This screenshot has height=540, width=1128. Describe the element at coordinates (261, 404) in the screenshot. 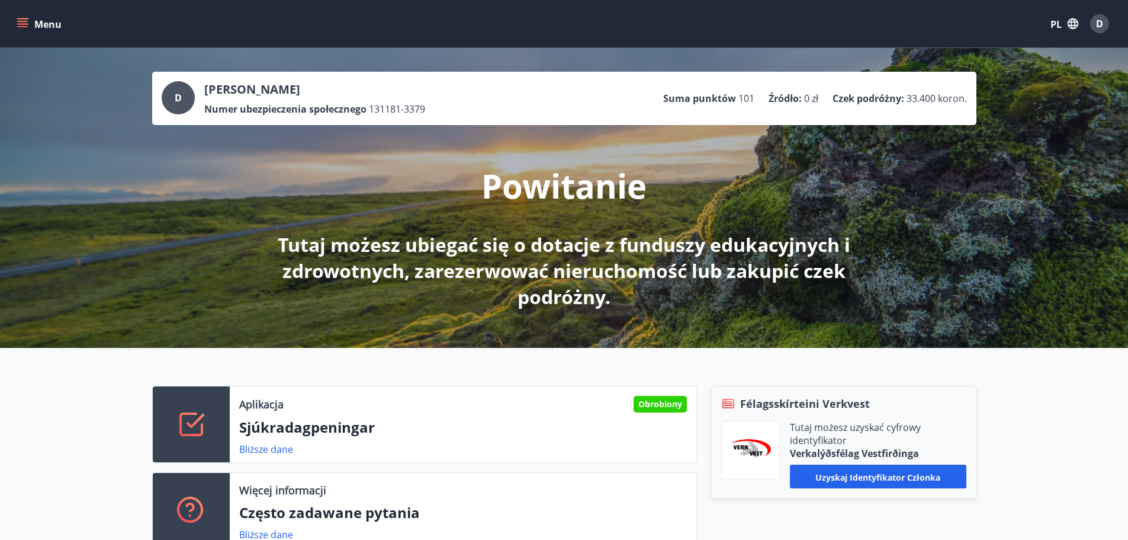

I see `font: Aplikacja` at that location.